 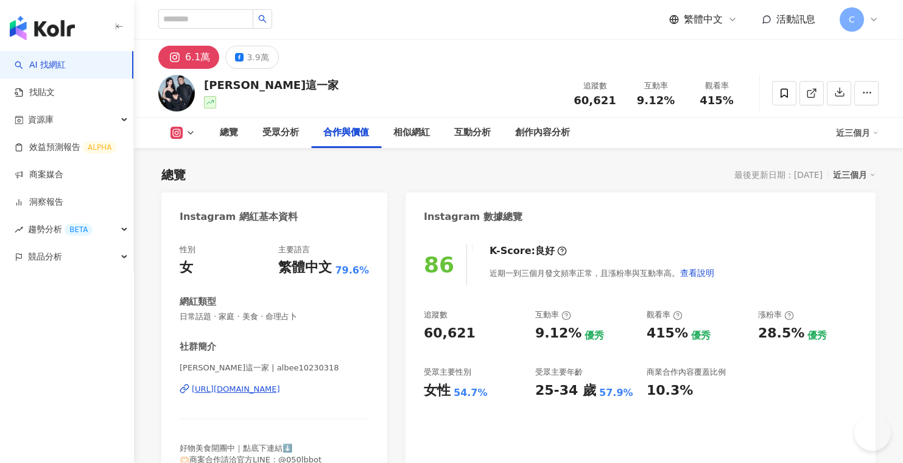 What do you see at coordinates (281, 133) in the screenshot?
I see `div: 受眾分析` at bounding box center [281, 133].